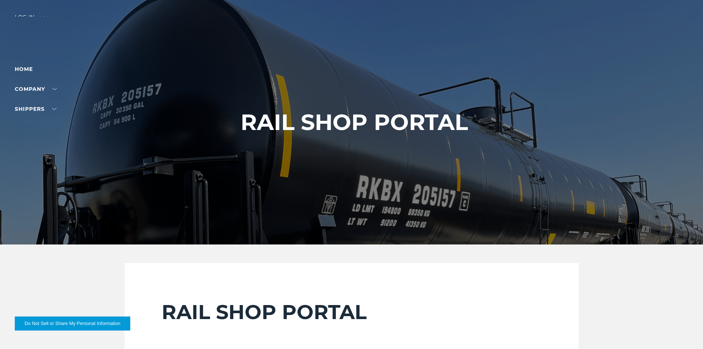 The image size is (703, 349). I want to click on a: Company, so click(36, 89).